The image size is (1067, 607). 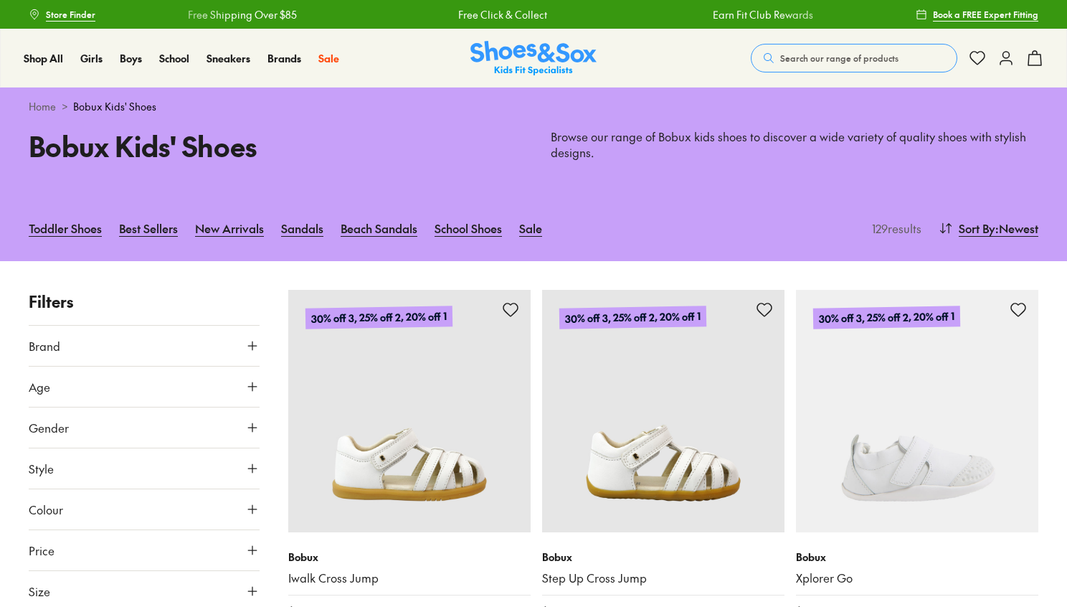 I want to click on span: Boys, so click(x=130, y=58).